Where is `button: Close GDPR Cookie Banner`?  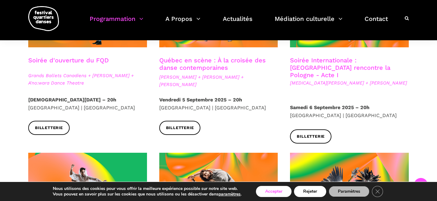 button: Close GDPR Cookie Banner is located at coordinates (377, 191).